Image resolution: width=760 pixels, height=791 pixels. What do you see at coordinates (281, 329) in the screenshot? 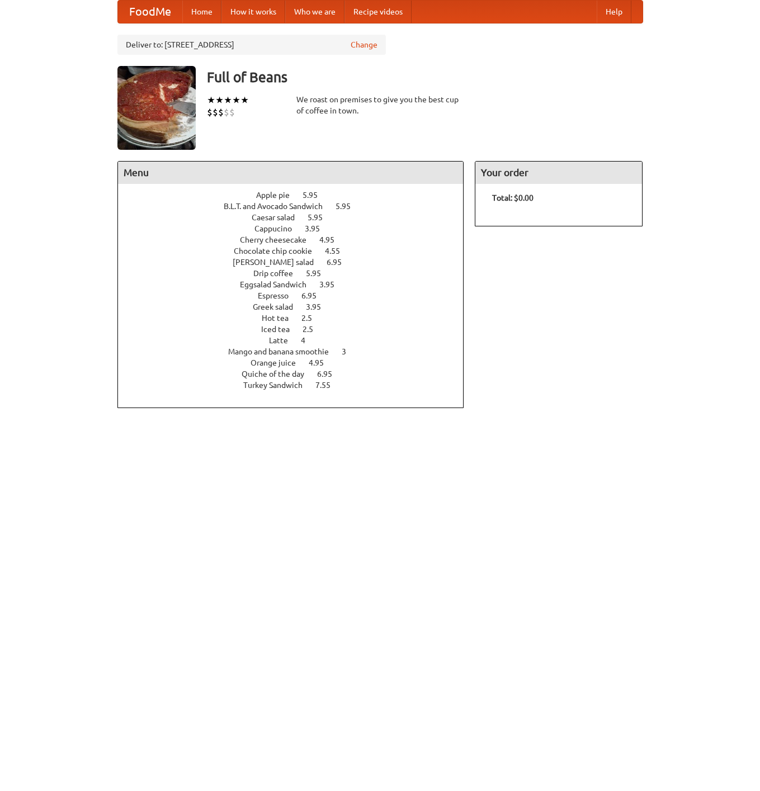
I see `span: Iced tea` at bounding box center [281, 329].